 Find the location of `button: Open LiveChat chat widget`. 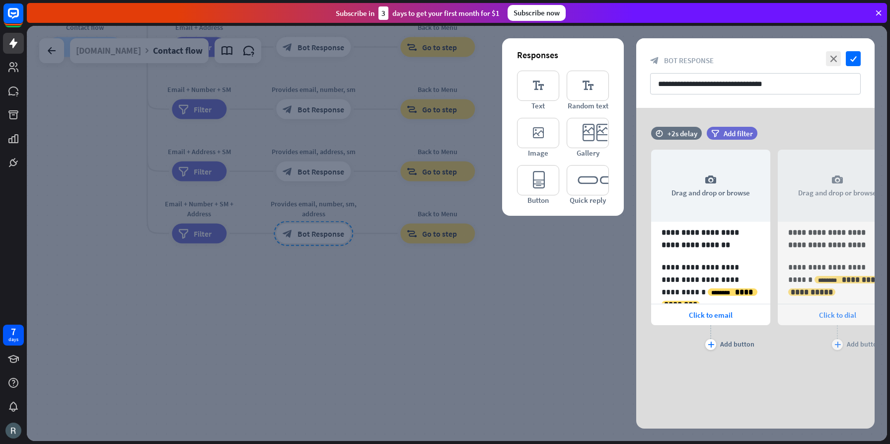

button: Open LiveChat chat widget is located at coordinates (23, 19).